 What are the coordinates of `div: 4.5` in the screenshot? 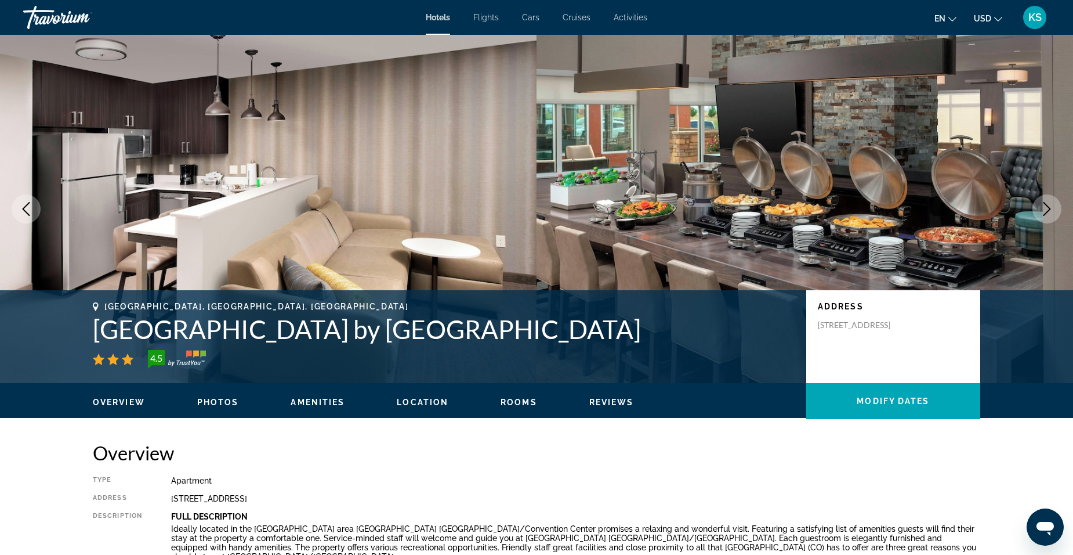 It's located at (156, 358).